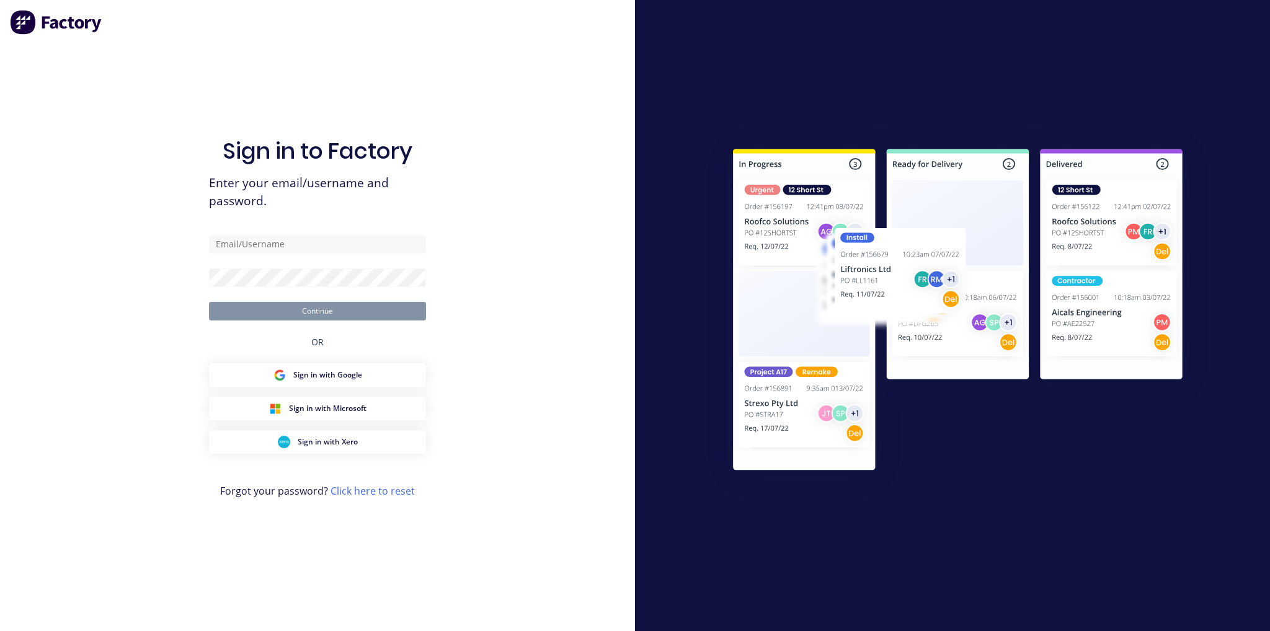 This screenshot has height=631, width=1270. Describe the element at coordinates (327, 409) in the screenshot. I see `span: Sign in with Microsoft` at that location.